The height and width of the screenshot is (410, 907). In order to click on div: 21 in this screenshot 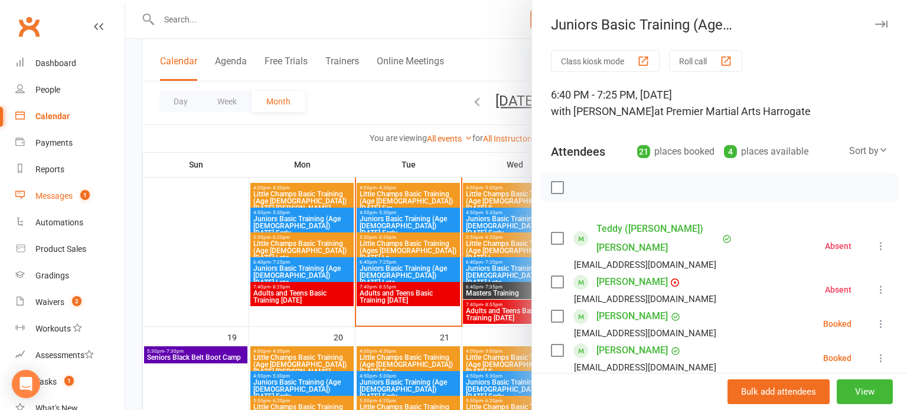, I will do `click(644, 152)`.